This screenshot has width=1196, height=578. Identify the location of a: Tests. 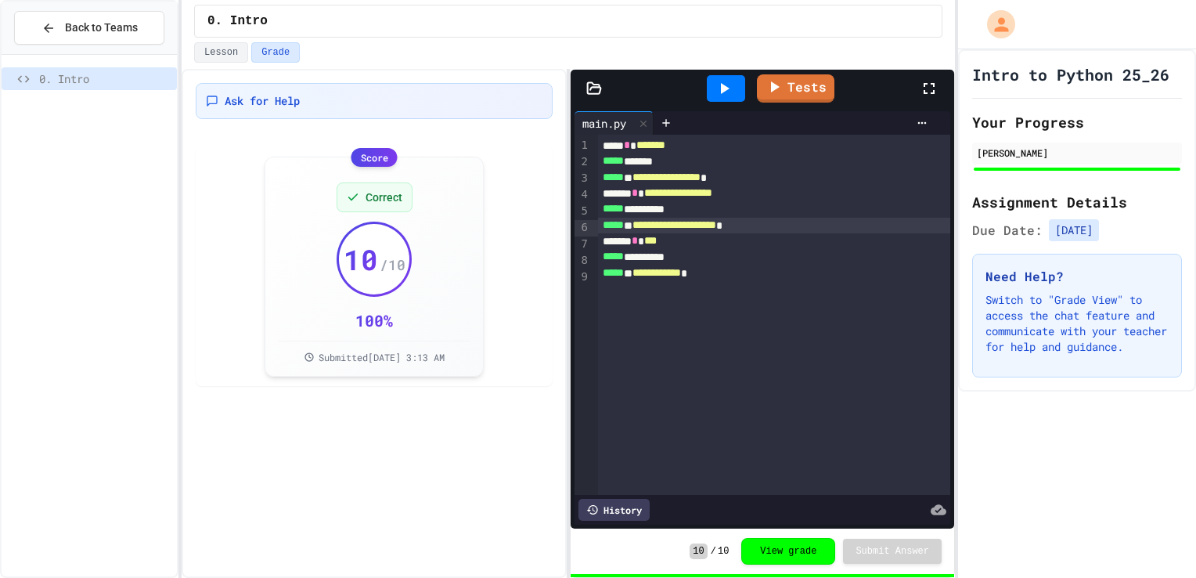
(796, 88).